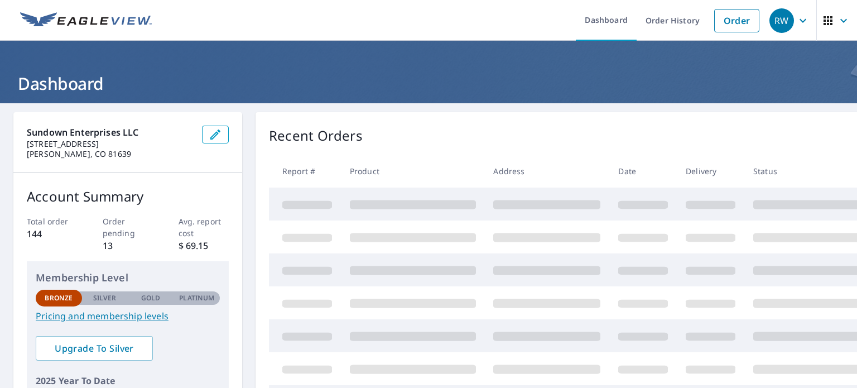 The width and height of the screenshot is (857, 388). What do you see at coordinates (110, 132) in the screenshot?
I see `p: Sundown Enterprises LLC` at bounding box center [110, 132].